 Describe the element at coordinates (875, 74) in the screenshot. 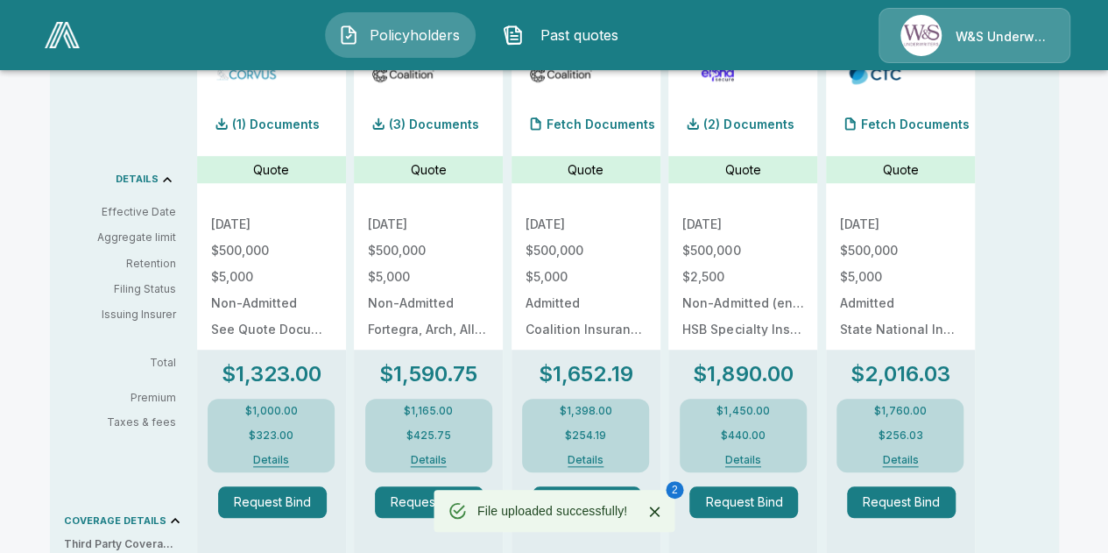

I see `img: cfccyberadmitted` at that location.